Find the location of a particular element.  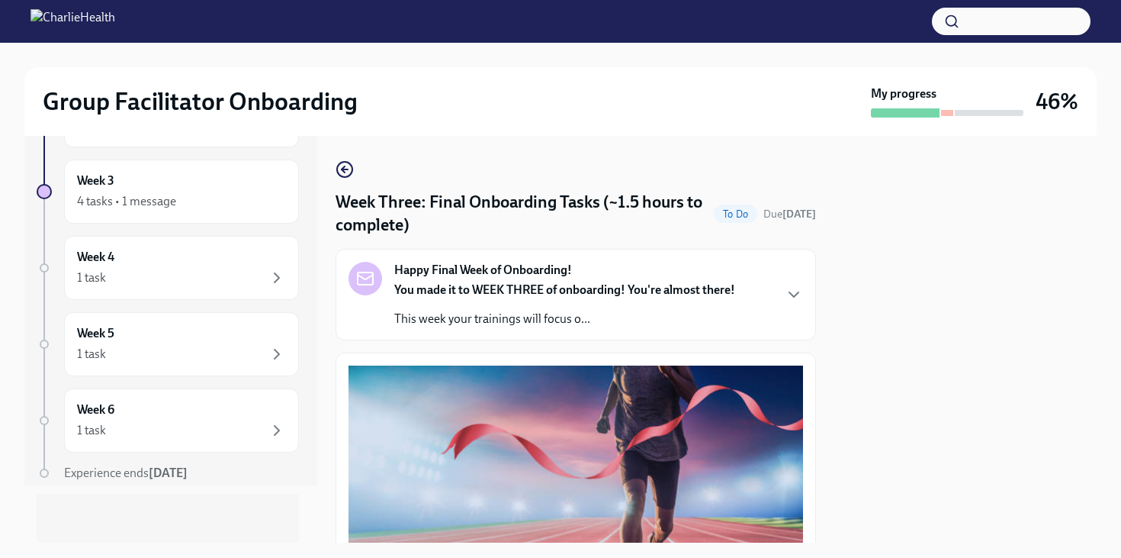

a: Week 34 tasks • 1 message is located at coordinates (168, 191).